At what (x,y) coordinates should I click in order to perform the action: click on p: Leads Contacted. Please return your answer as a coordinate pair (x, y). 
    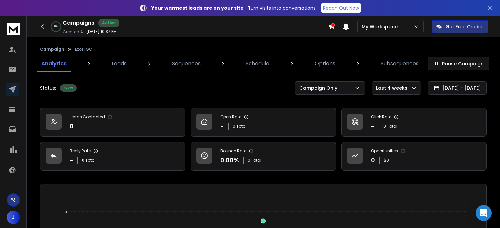
    Looking at the image, I should click on (87, 117).